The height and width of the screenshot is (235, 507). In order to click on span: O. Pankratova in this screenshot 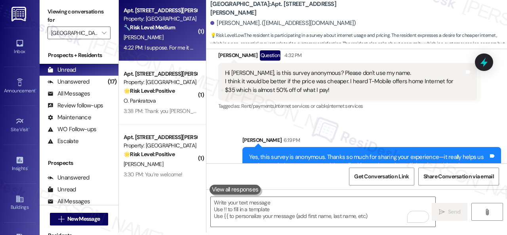, I will do `click(140, 101)`.